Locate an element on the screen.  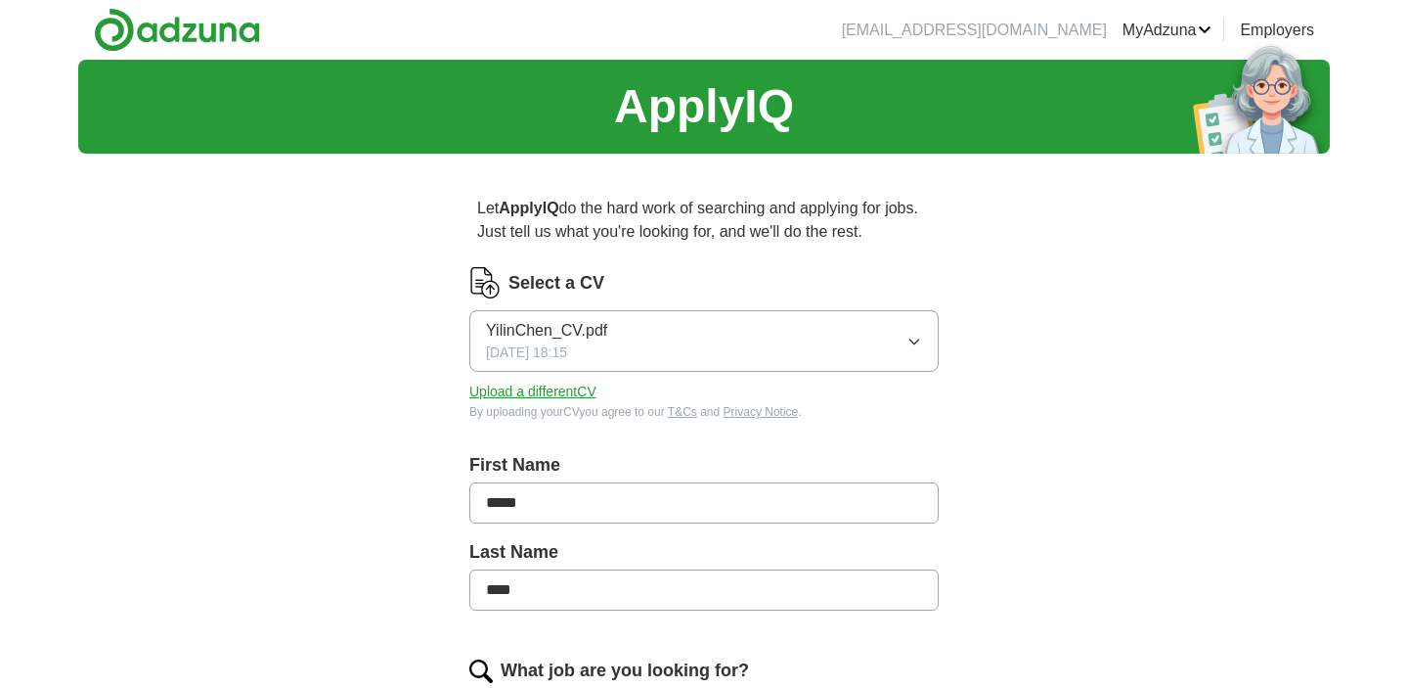
label: Select a CV is located at coordinates (557, 283).